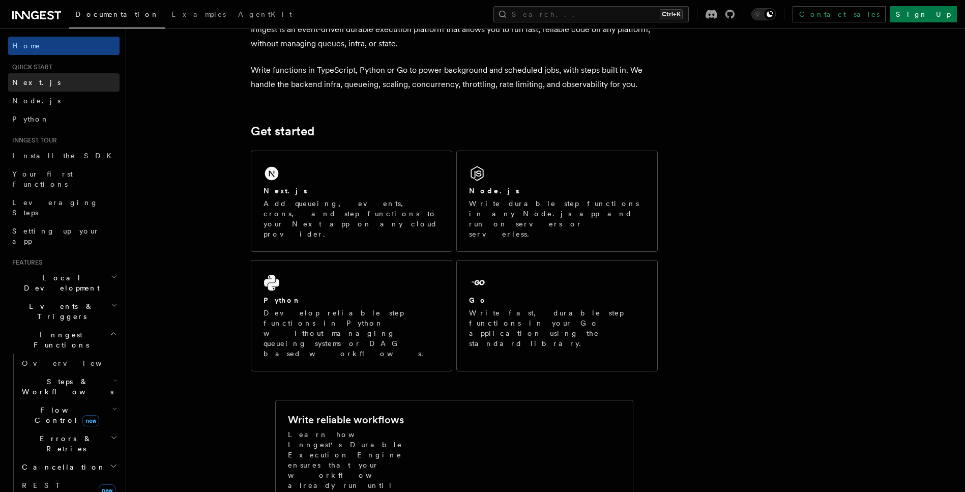  Describe the element at coordinates (117, 14) in the screenshot. I see `span: Documentation` at that location.